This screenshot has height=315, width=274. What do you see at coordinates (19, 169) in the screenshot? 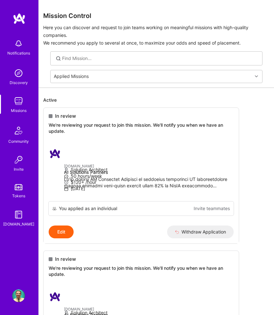
I see `div: Invite` at bounding box center [19, 169].